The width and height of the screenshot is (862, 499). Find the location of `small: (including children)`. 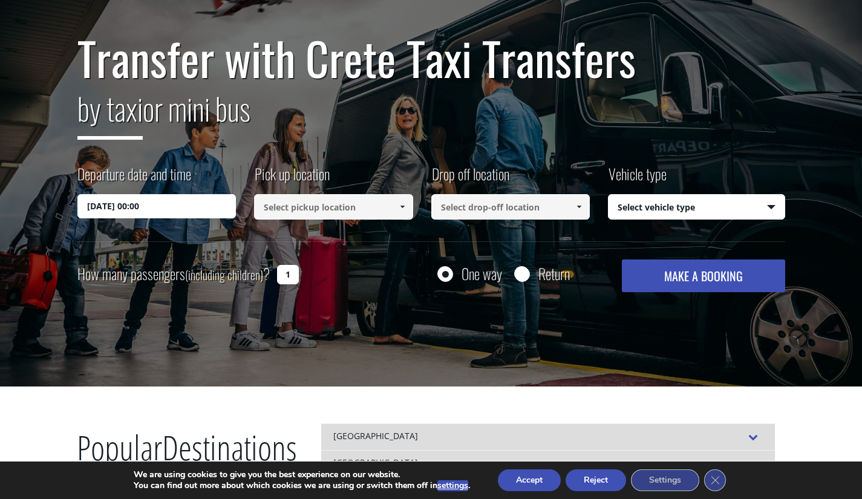

small: (including children) is located at coordinates (224, 275).